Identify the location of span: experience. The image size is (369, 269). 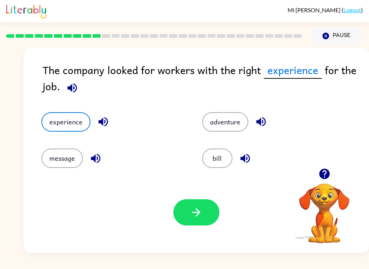
(292, 70).